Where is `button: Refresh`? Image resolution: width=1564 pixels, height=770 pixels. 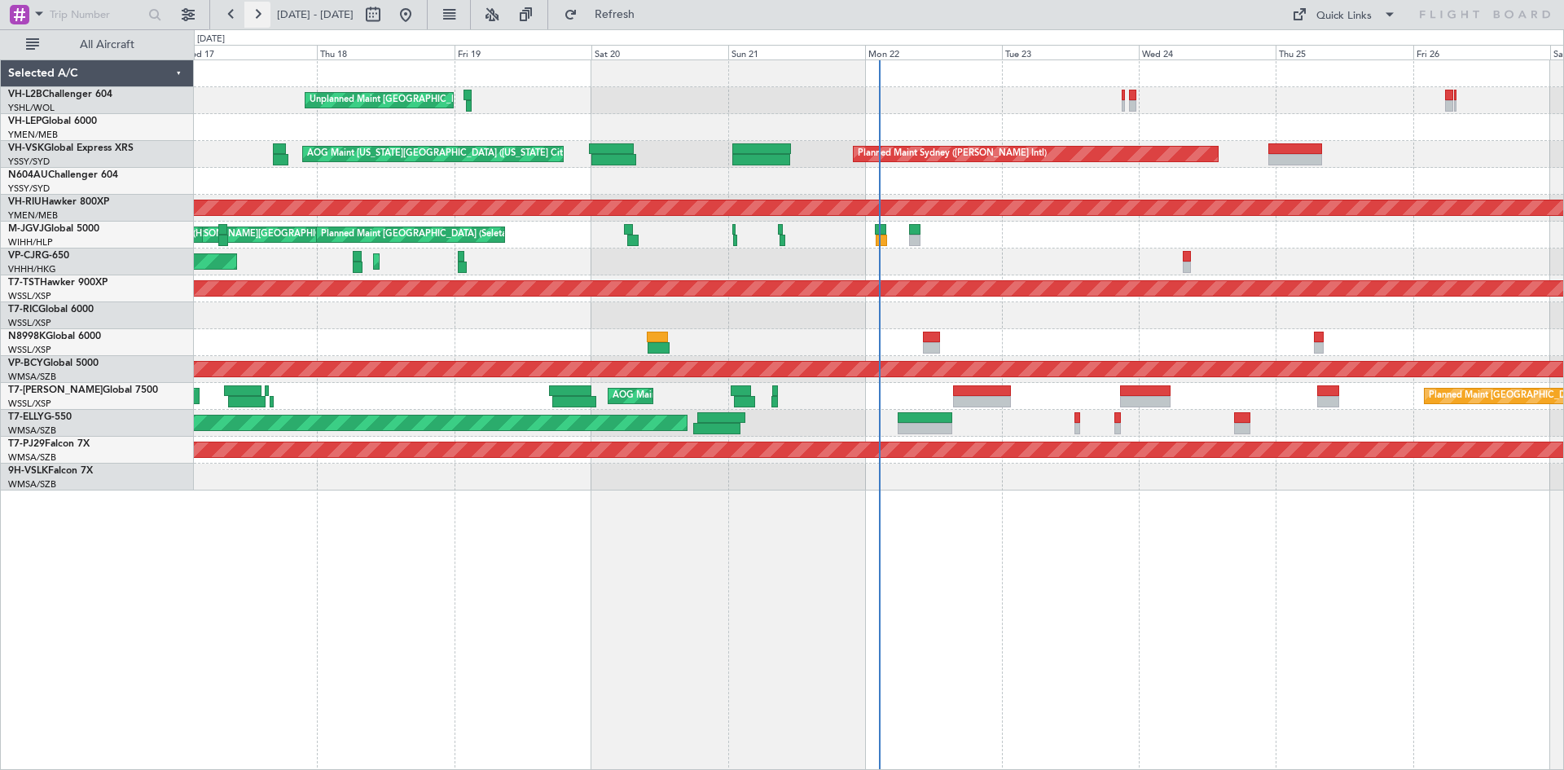
button: Refresh is located at coordinates (605, 15).